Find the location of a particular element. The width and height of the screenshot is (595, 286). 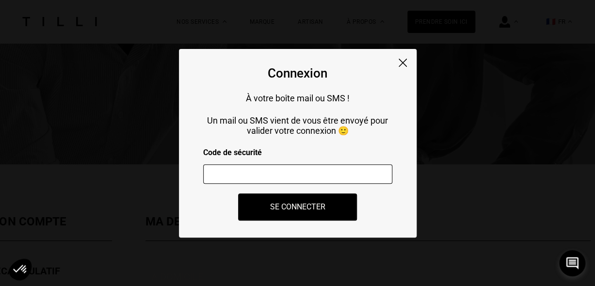

button: Se connecter is located at coordinates (297, 207).